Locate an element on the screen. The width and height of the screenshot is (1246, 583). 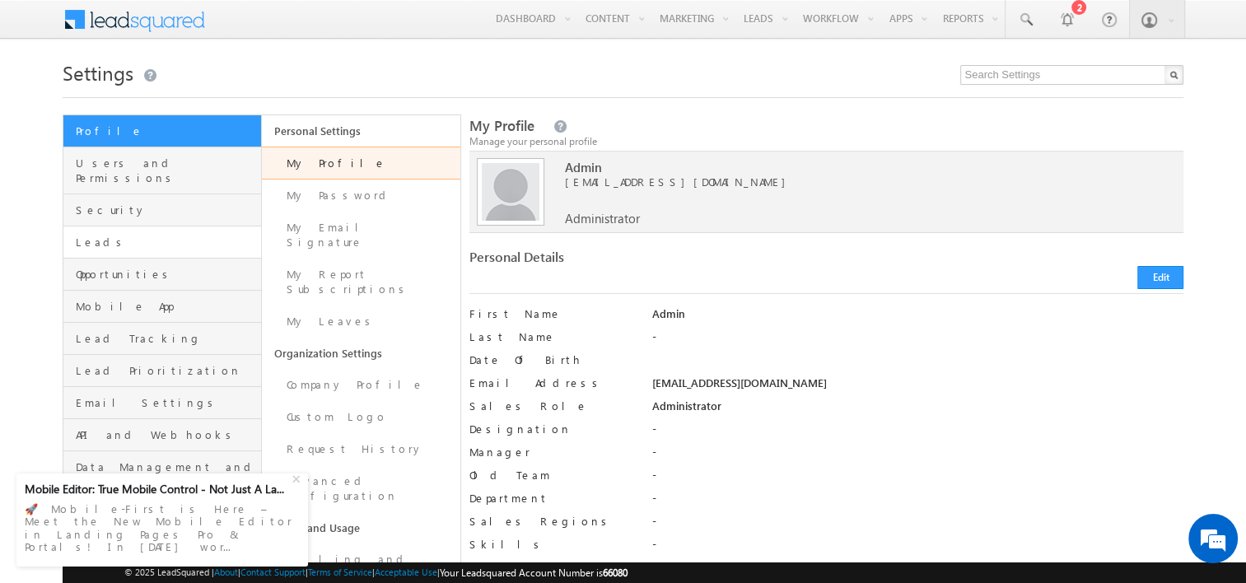
span: Mobile App is located at coordinates (166, 306).